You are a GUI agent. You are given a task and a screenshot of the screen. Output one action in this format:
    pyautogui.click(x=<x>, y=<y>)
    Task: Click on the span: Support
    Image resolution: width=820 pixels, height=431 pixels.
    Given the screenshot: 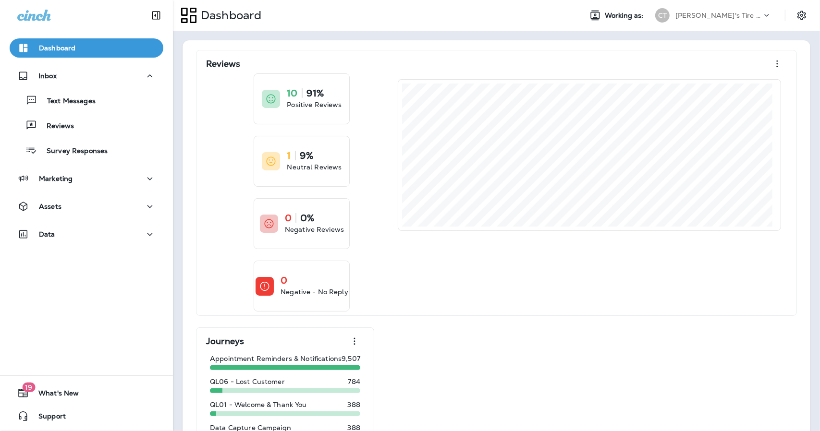 What is the action you would take?
    pyautogui.click(x=47, y=418)
    